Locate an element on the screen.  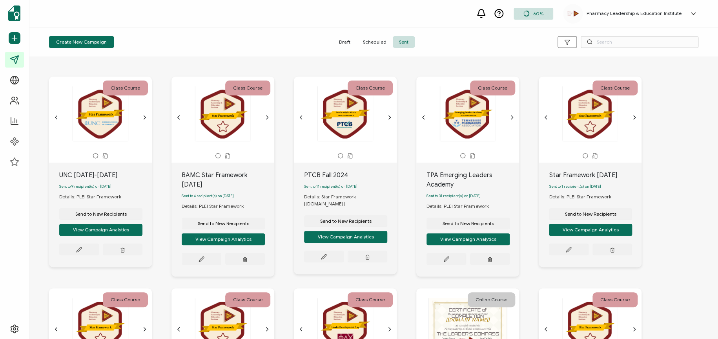
span: Create New Campaign is located at coordinates (81, 42).